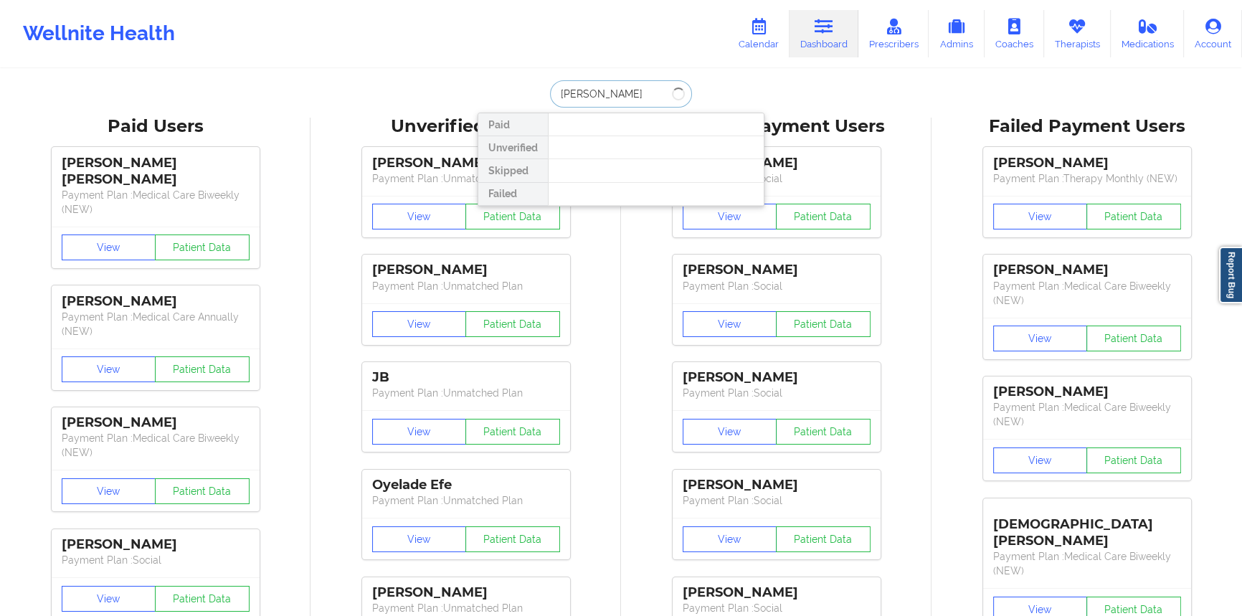  I want to click on p: Payment Plan : Medical Care Annually (NEW), so click(156, 324).